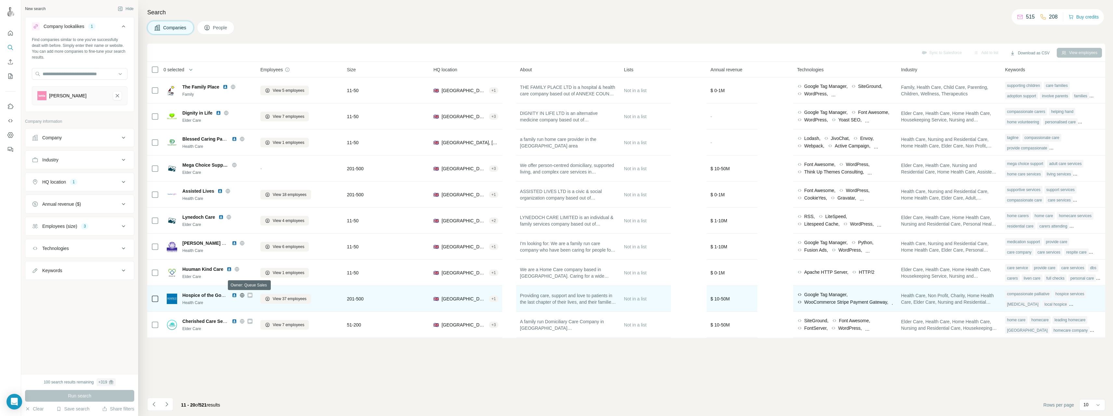 The height and width of the screenshot is (416, 1113). Describe the element at coordinates (85, 226) in the screenshot. I see `div: 3` at that location.